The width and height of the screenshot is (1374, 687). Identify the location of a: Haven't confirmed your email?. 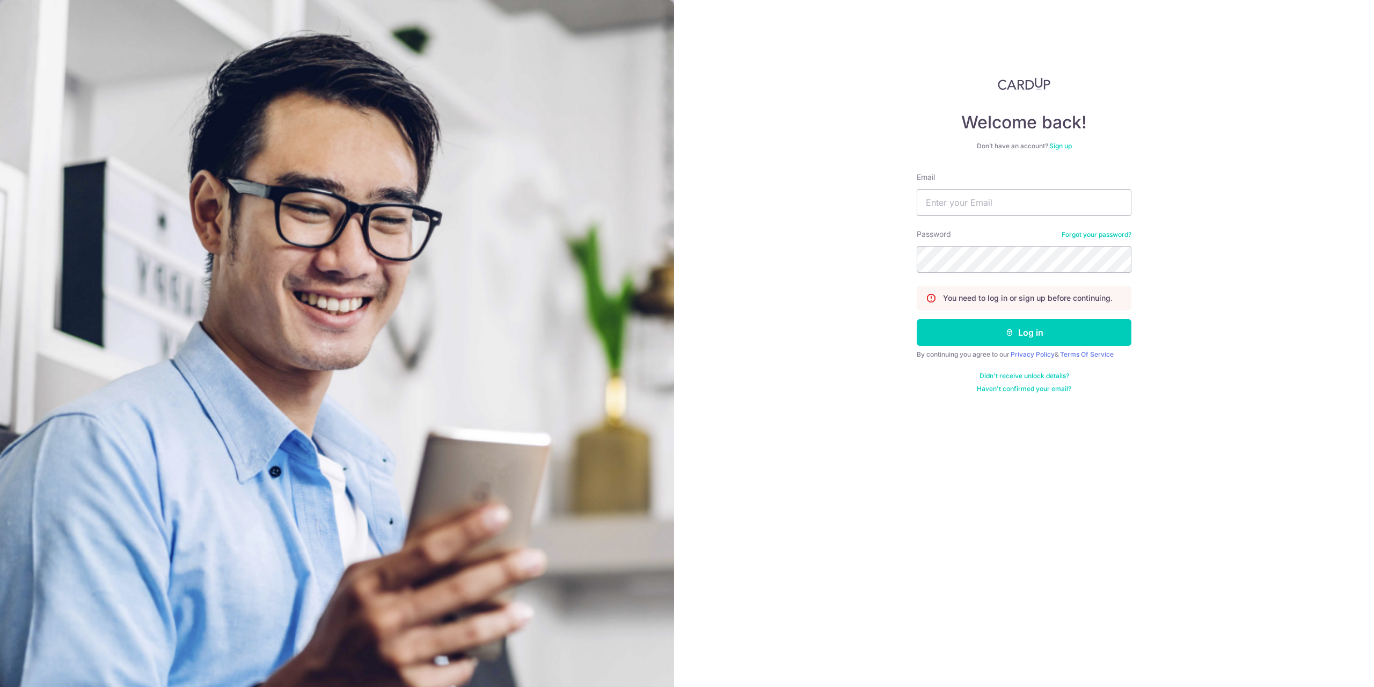
(1024, 389).